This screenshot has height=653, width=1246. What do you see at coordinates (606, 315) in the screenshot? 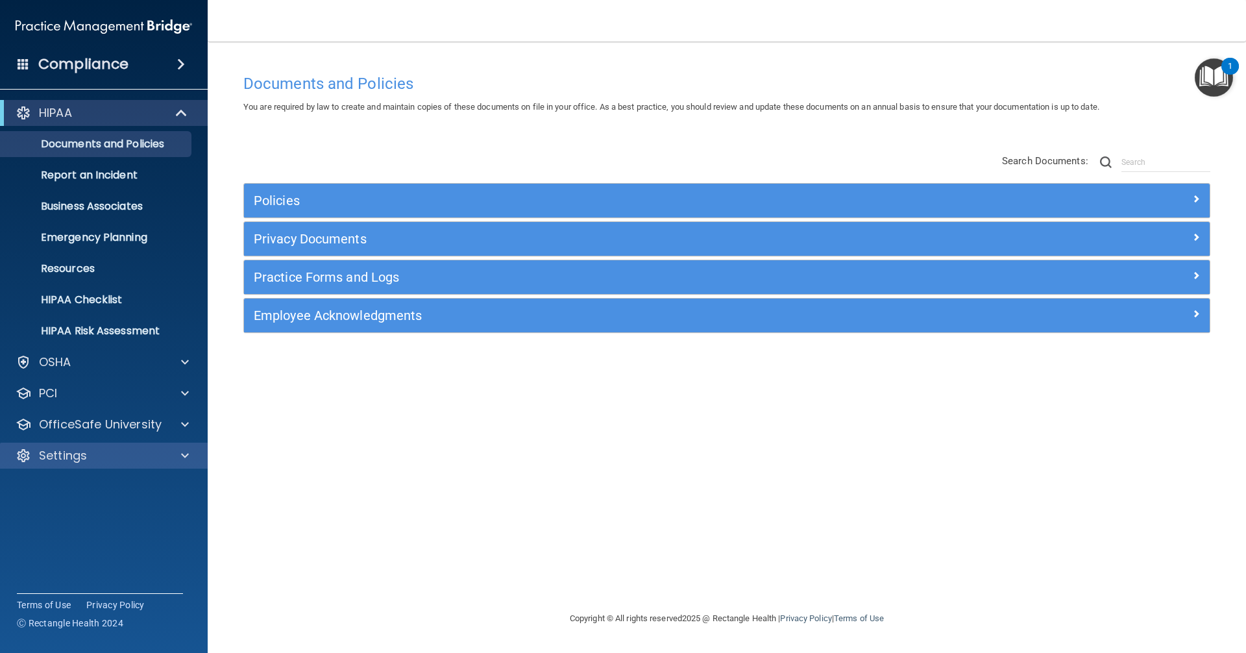
I see `h5: Employee Acknowledgments` at bounding box center [606, 315].